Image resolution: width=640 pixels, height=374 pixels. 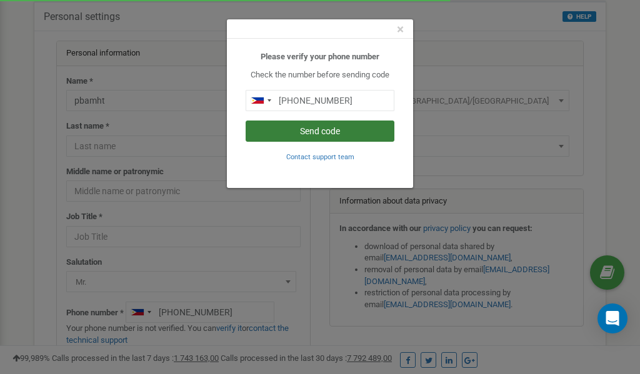 What do you see at coordinates (612, 319) in the screenshot?
I see `div: Open Intercom Messenger` at bounding box center [612, 319].